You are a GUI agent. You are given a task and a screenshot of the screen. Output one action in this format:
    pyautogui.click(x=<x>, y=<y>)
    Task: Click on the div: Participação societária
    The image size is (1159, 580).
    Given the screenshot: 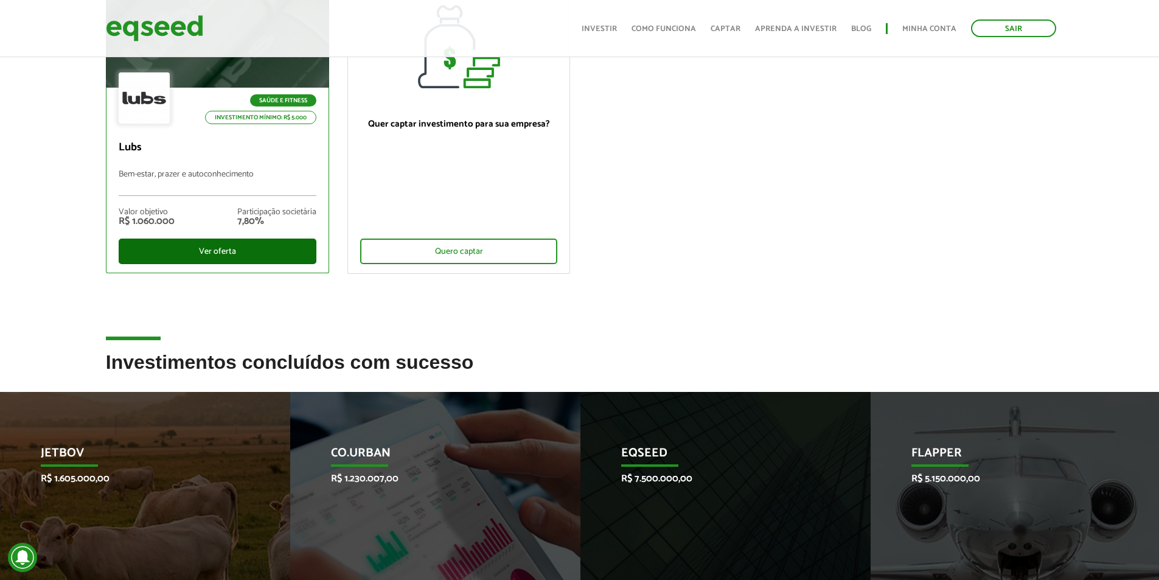 What is the action you would take?
    pyautogui.click(x=277, y=212)
    